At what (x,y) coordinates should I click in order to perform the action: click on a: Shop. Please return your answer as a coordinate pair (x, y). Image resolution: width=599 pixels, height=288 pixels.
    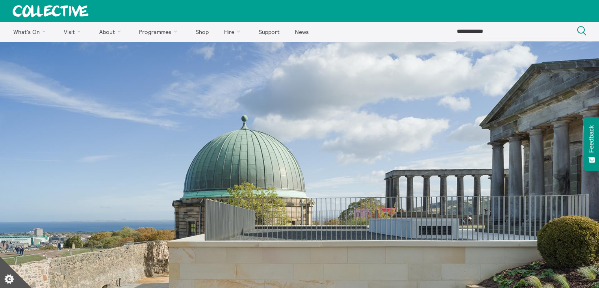
    Looking at the image, I should click on (202, 32).